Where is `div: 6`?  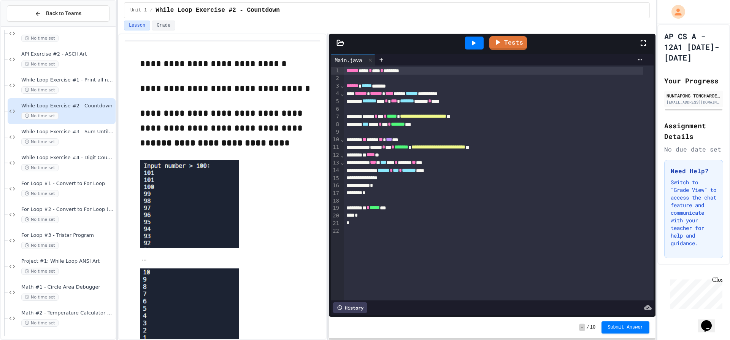
div: 6 is located at coordinates (335, 109).